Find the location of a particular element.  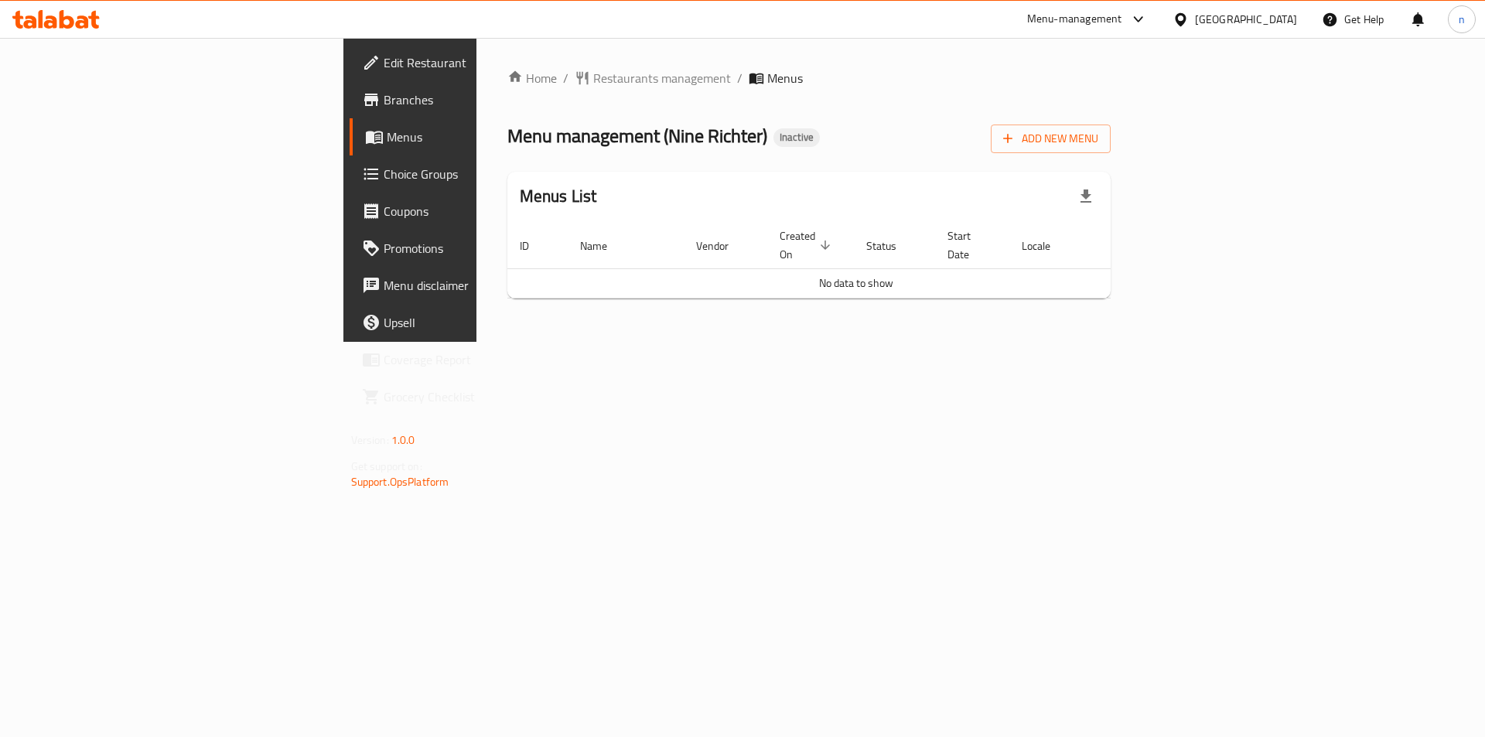

a: Grocery Checklist is located at coordinates (470, 397).